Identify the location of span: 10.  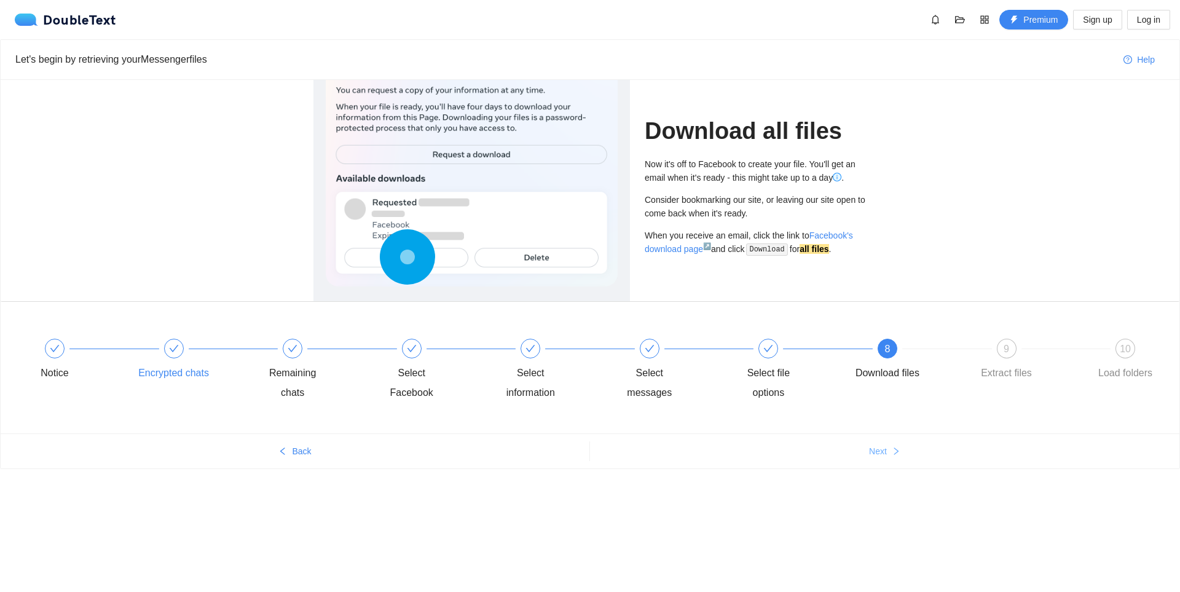
(1126, 349).